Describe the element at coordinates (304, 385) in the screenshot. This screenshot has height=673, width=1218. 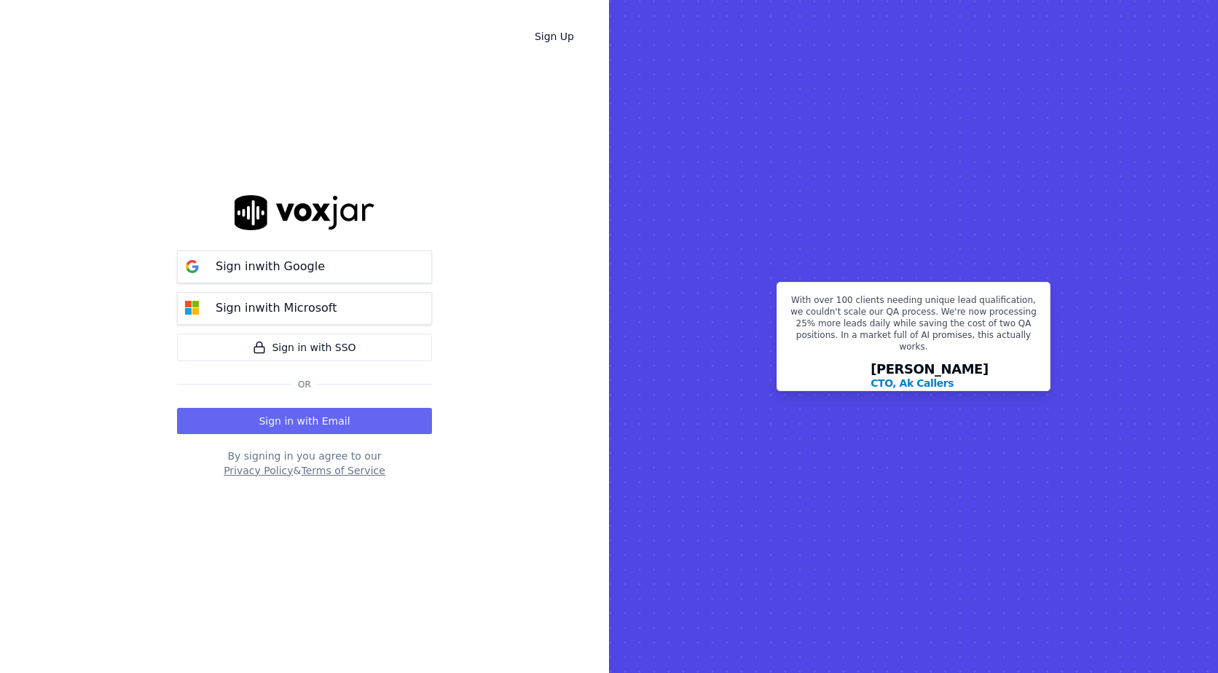
I see `span: Or` at that location.